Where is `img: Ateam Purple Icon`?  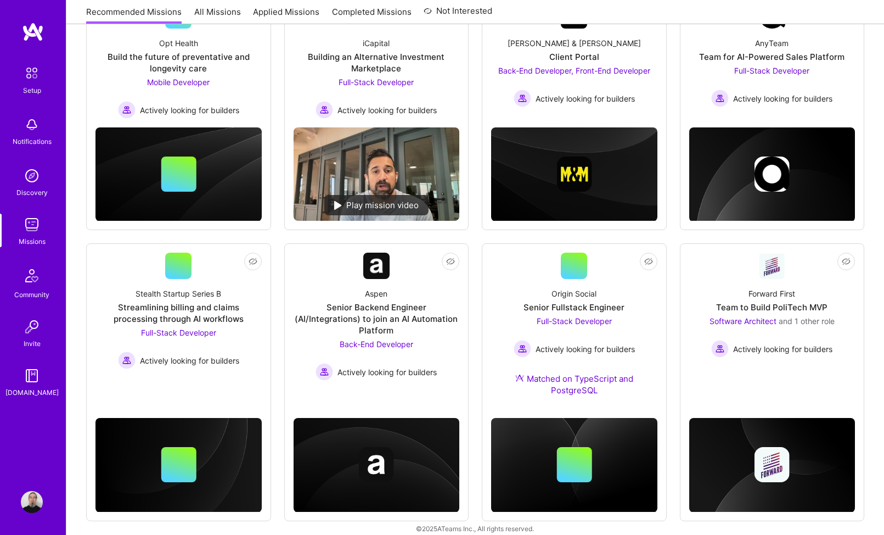 img: Ateam Purple Icon is located at coordinates (520, 378).